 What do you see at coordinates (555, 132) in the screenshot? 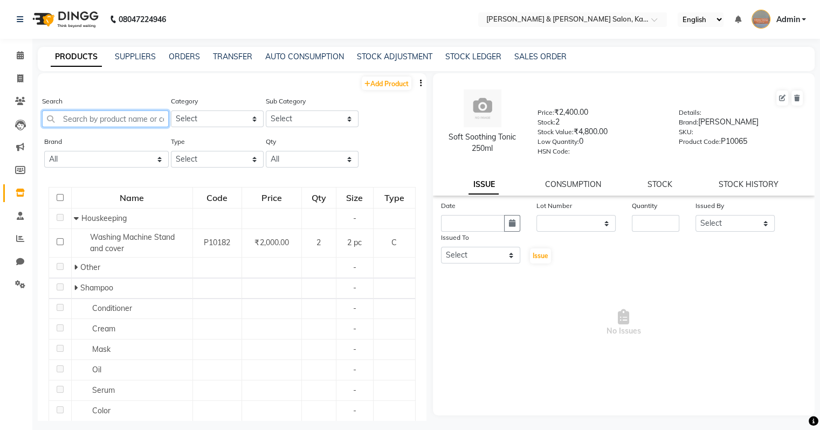
I see `label: Stock Value:` at bounding box center [555, 132].